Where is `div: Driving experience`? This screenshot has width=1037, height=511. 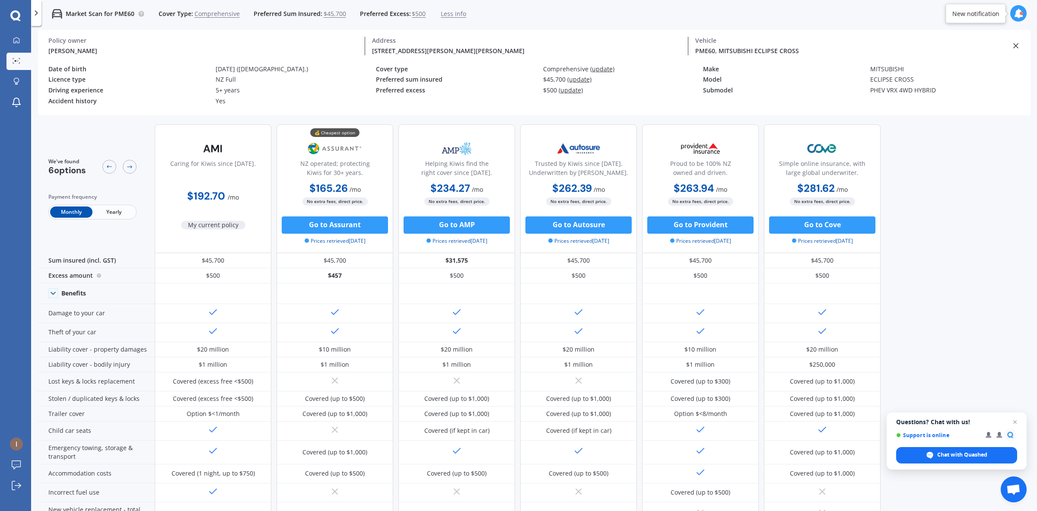
div: Driving experience is located at coordinates (128, 90).